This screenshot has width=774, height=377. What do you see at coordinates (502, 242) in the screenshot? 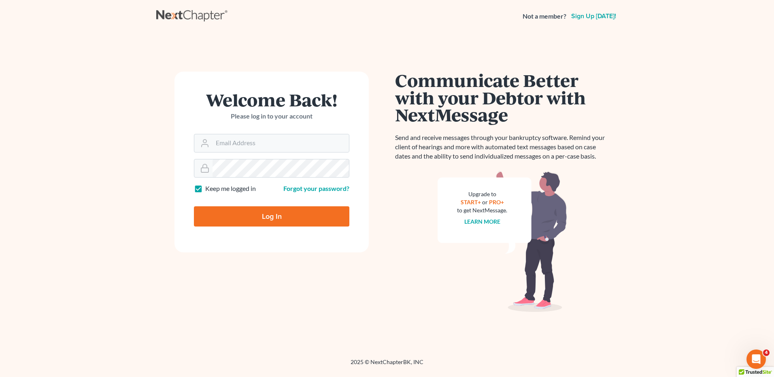
I see `img: nextmessage_bg-59042aed3d76b12b5cd301f8e5b87938c9018125f34e5fa2b7a6b67550977c72.svg` at bounding box center [502, 242].